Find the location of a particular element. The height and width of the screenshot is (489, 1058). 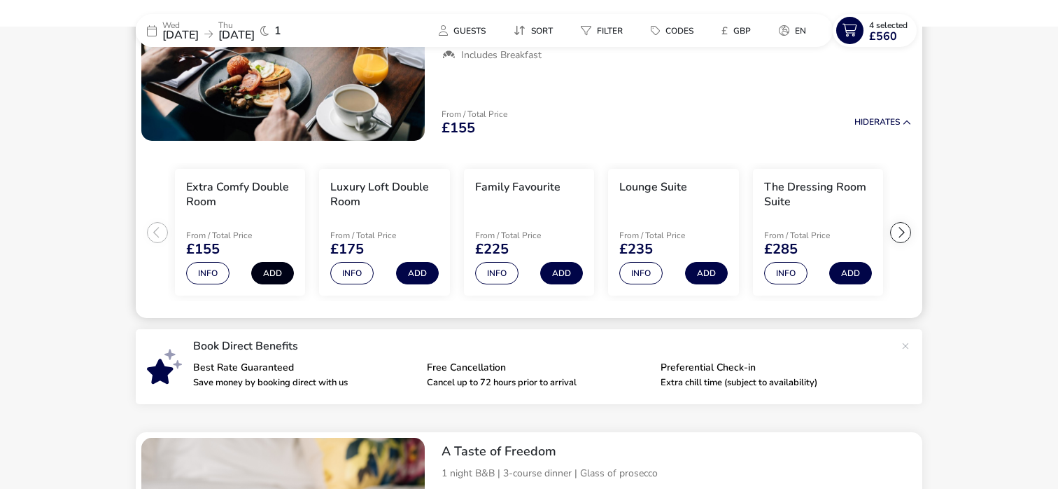

span: Hide is located at coordinates (865, 122).